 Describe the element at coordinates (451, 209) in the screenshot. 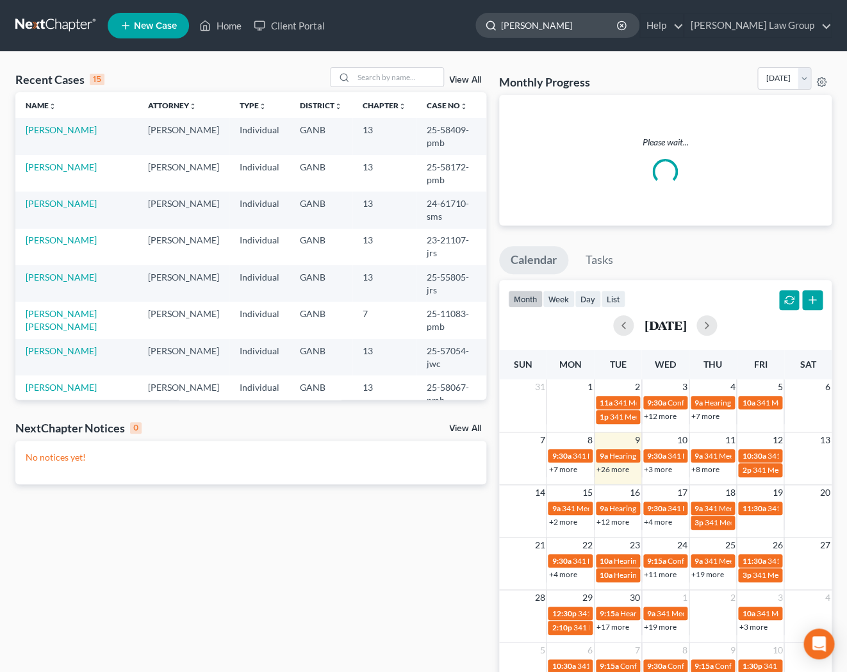

I see `td: 24-61710-sms` at that location.